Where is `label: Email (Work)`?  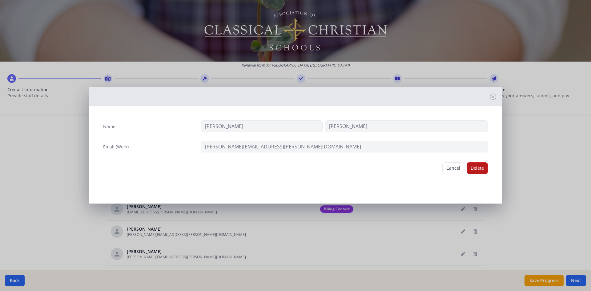 label: Email (Work) is located at coordinates (116, 147).